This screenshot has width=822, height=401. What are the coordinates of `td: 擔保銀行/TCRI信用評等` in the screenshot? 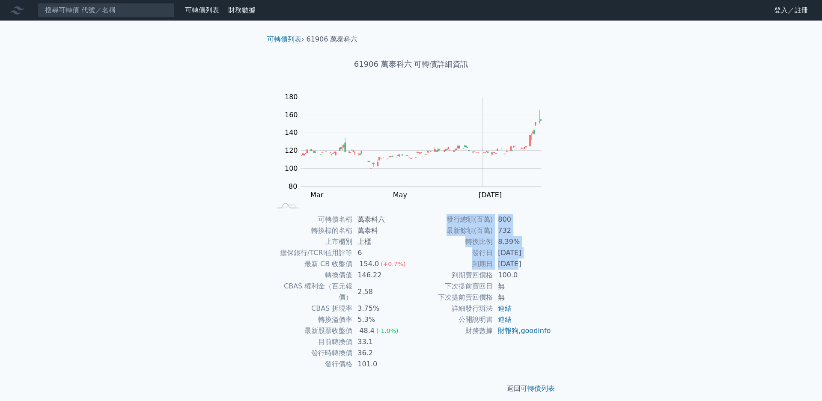 It's located at (311, 253).